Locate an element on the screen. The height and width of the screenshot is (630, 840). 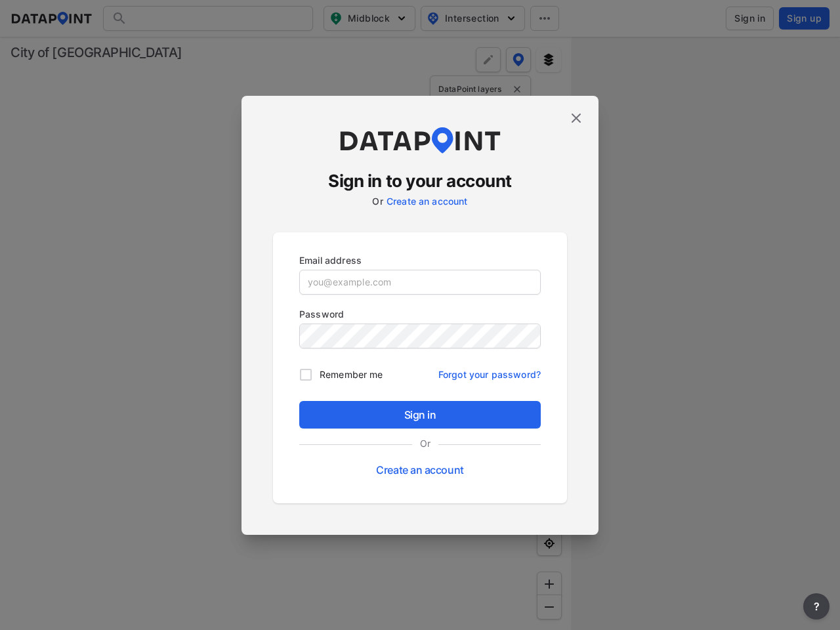
p: Password is located at coordinates (420, 314).